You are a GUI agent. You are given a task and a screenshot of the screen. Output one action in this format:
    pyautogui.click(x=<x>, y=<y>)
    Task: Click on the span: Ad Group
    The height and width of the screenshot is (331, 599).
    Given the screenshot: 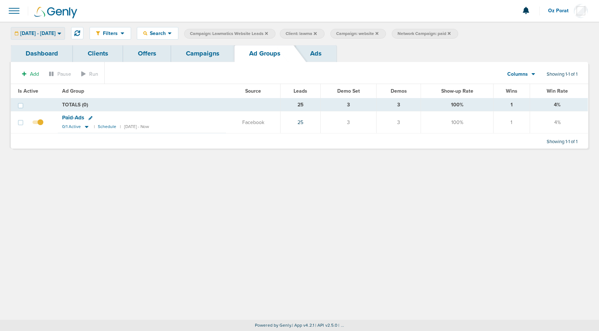 What is the action you would take?
    pyautogui.click(x=73, y=91)
    